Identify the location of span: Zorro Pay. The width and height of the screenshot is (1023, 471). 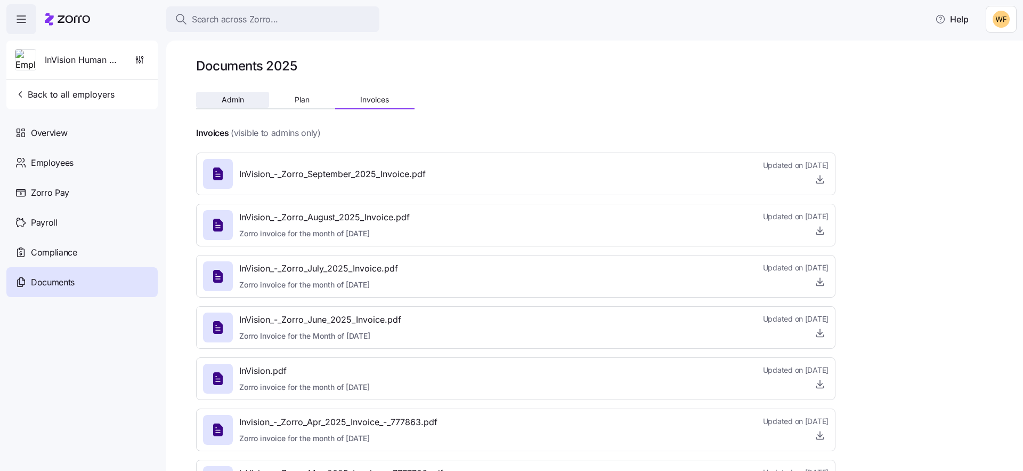
(50, 192).